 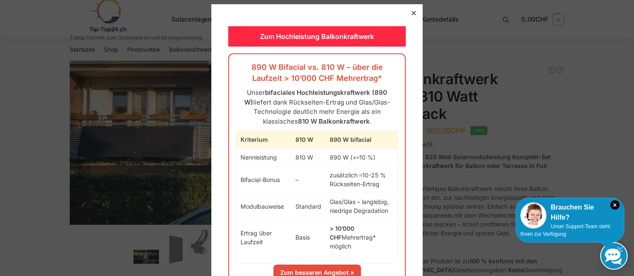 What do you see at coordinates (264, 140) in the screenshot?
I see `th: Kriterium` at bounding box center [264, 140].